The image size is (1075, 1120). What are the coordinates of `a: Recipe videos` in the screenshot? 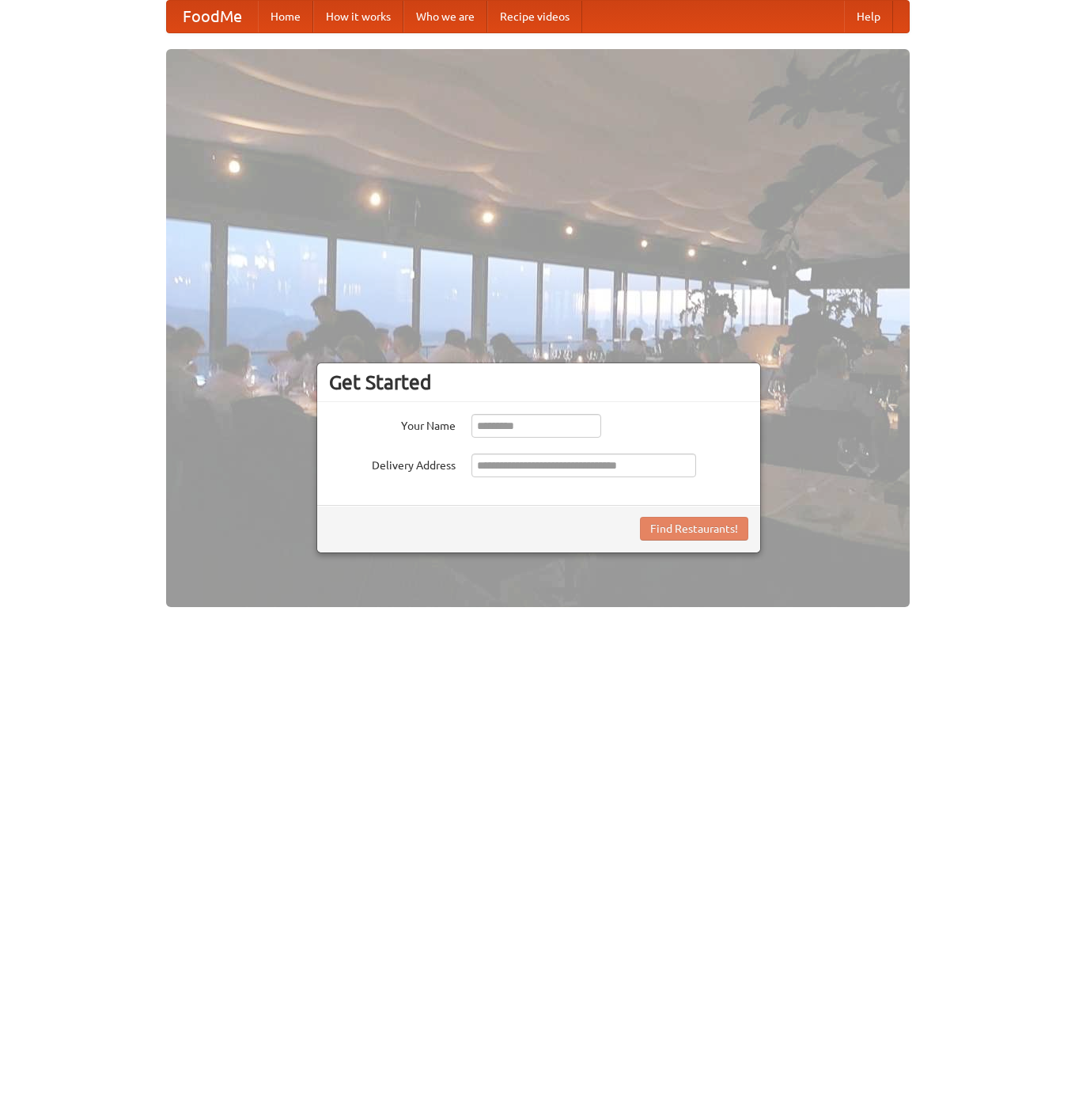 It's located at (535, 17).